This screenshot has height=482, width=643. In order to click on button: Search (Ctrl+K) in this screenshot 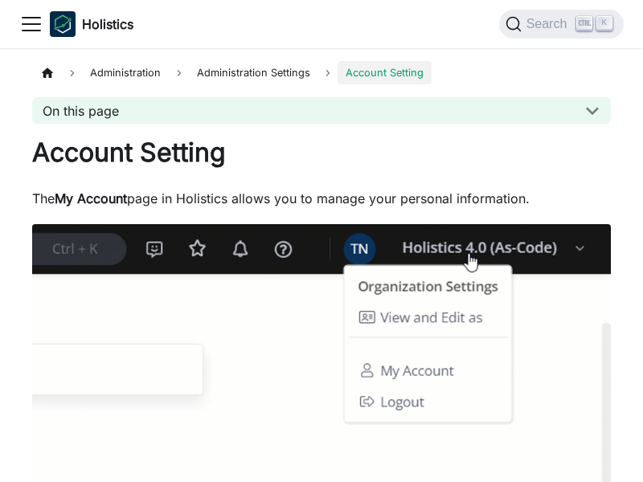, I will do `click(561, 24)`.